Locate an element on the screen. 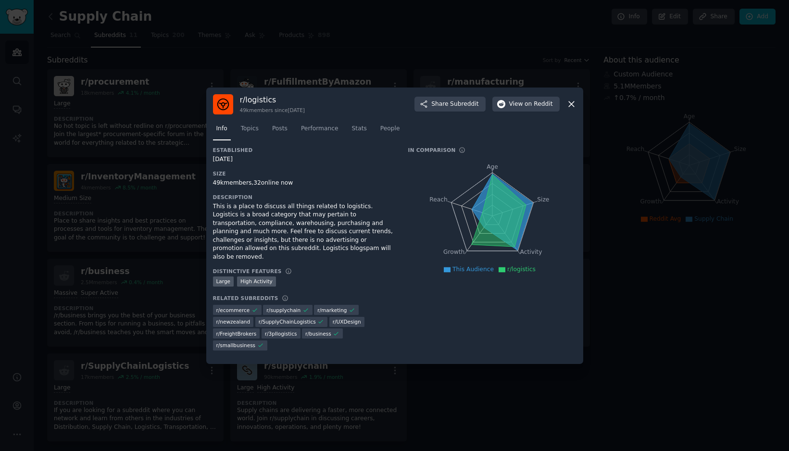 This screenshot has width=789, height=451. span: r/ UXDesign is located at coordinates (347, 322).